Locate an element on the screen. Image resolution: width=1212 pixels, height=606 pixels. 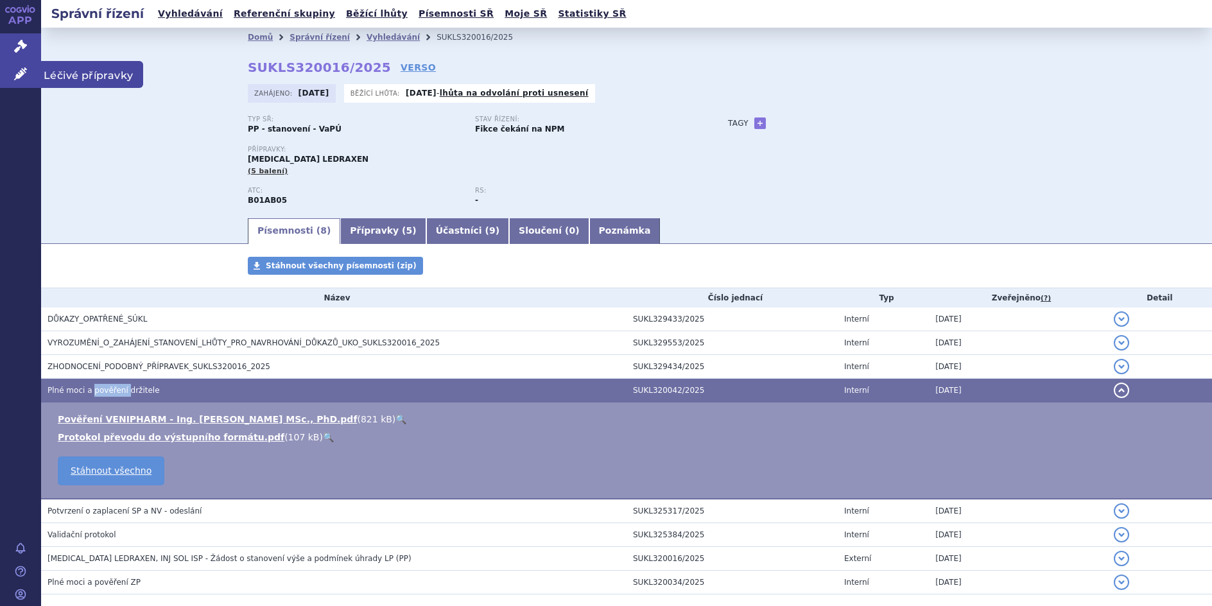
p: ATC: is located at coordinates (355, 191).